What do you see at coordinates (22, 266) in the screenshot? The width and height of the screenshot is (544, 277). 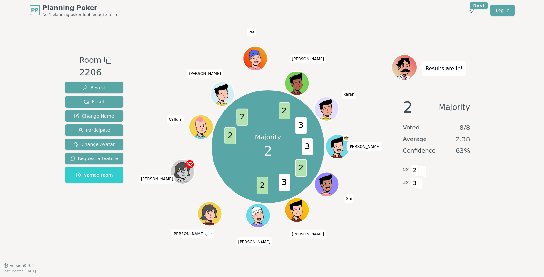 I see `span: Version 0.9.2` at bounding box center [22, 266].